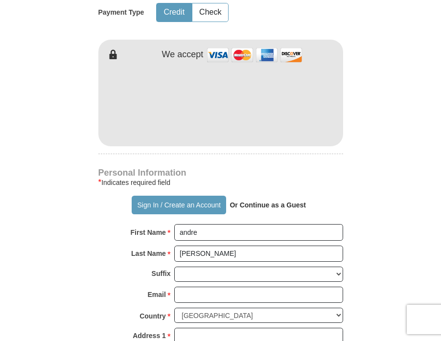 The image size is (441, 341). Describe the element at coordinates (221, 173) in the screenshot. I see `h4: Personal Information` at that location.